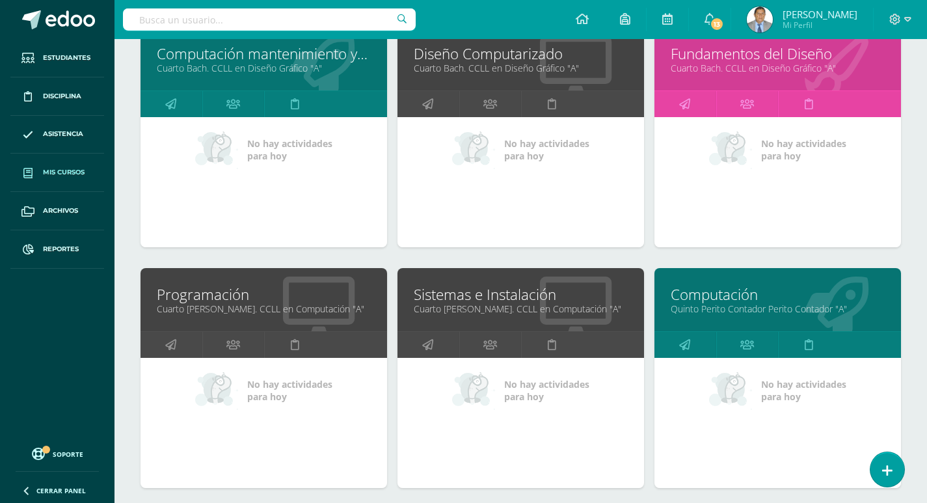 The image size is (927, 503). Describe the element at coordinates (778, 308) in the screenshot. I see `a: Quinto Perito Contador Perito Contador "A"` at that location.